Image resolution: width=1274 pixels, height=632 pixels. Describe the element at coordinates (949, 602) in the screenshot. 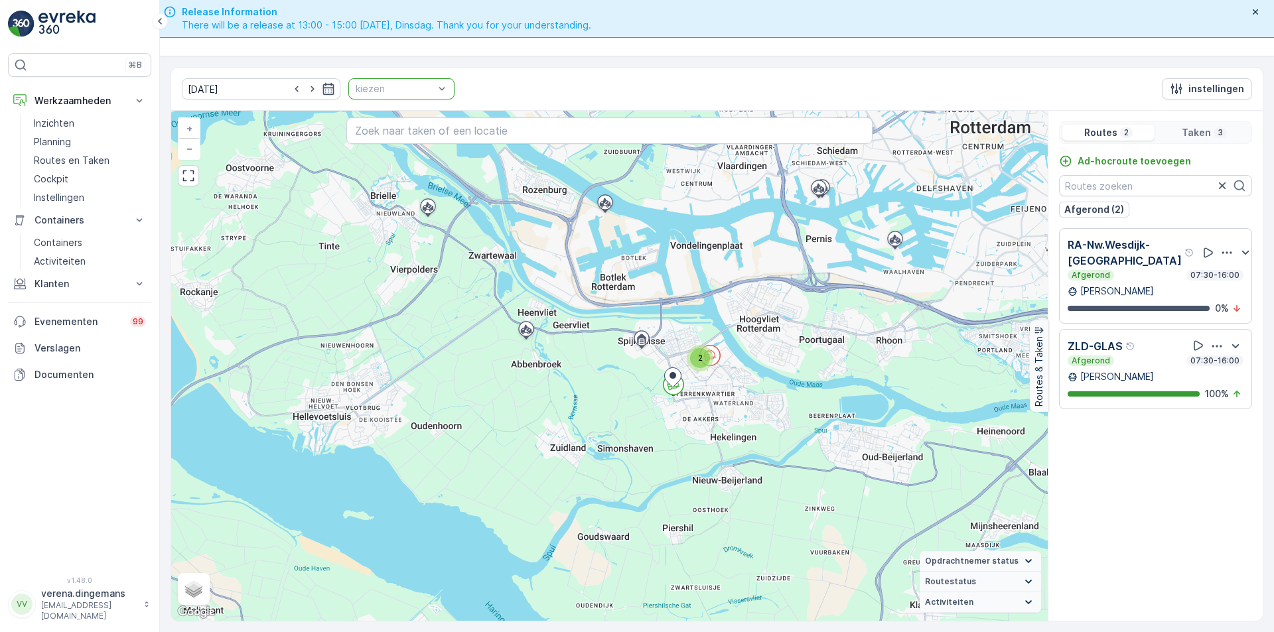

I see `span: Activiteiten` at that location.